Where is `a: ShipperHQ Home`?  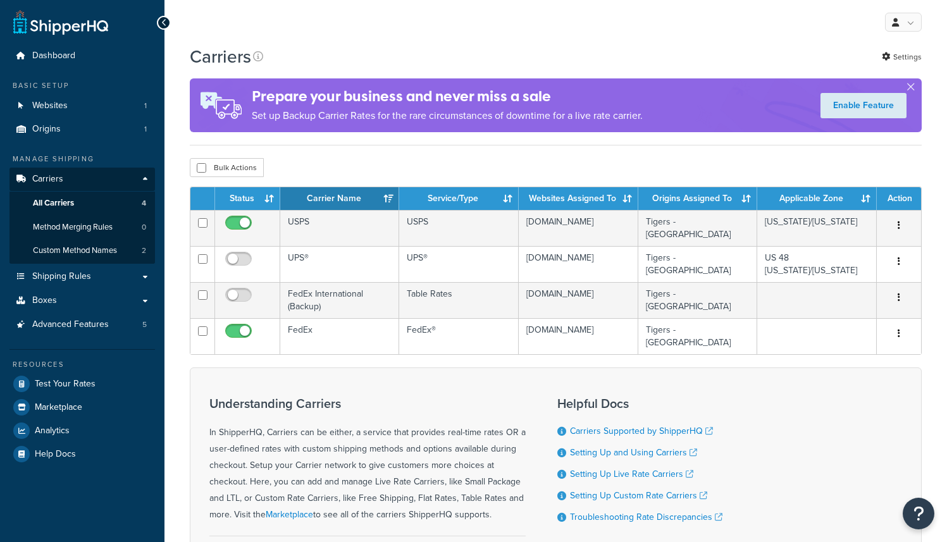 a: ShipperHQ Home is located at coordinates (61, 22).